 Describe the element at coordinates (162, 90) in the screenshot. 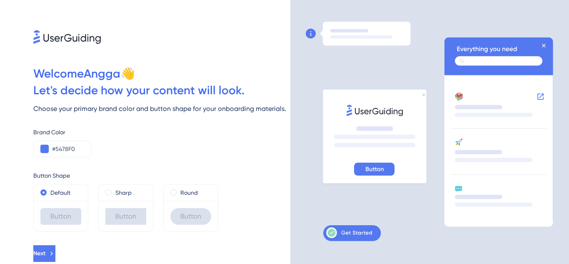

I see `div: Let ' s decide how your content will look.` at that location.